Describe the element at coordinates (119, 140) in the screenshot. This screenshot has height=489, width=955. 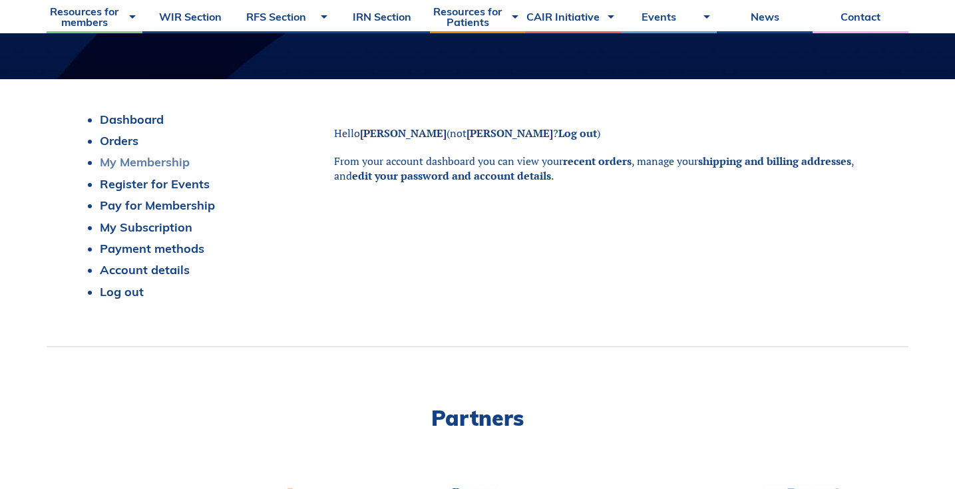
I see `a: Orders` at that location.